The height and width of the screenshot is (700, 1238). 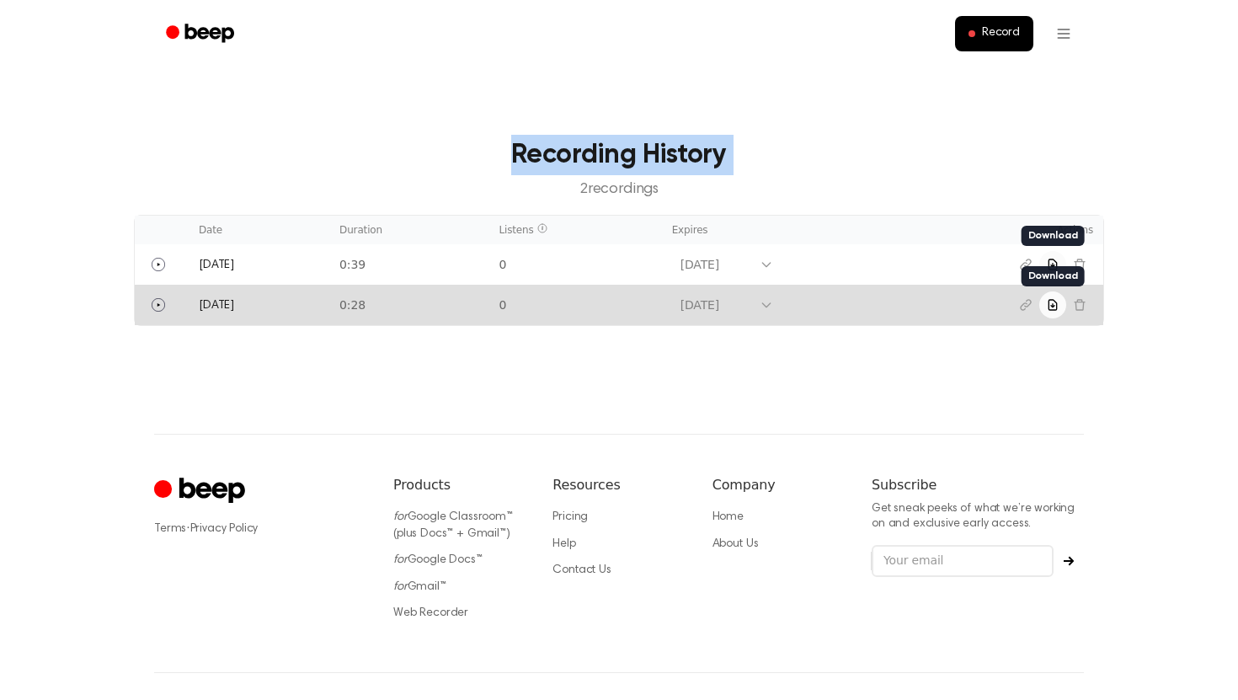 What do you see at coordinates (459, 485) in the screenshot?
I see `h6: Products` at bounding box center [459, 485].